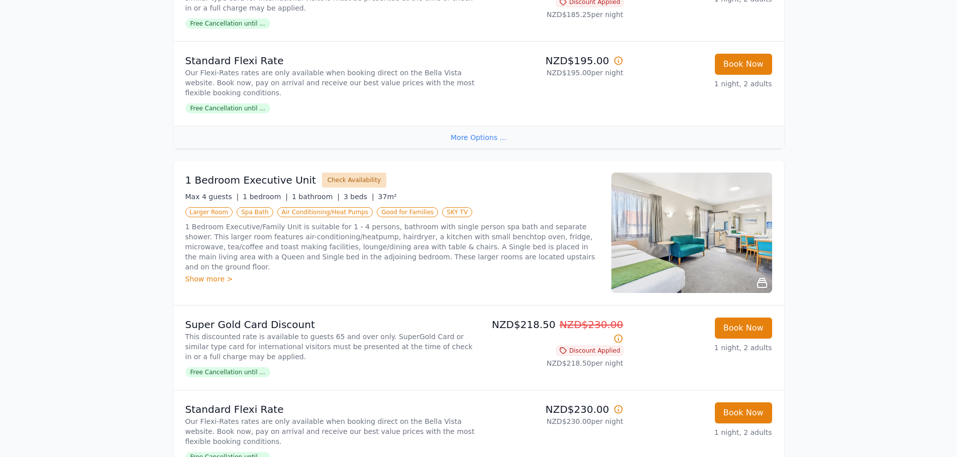 The image size is (957, 457). Describe the element at coordinates (330, 347) in the screenshot. I see `p: This discounted rate is available to guests 65 and over only. SuperGold Card or similar type card...` at that location.